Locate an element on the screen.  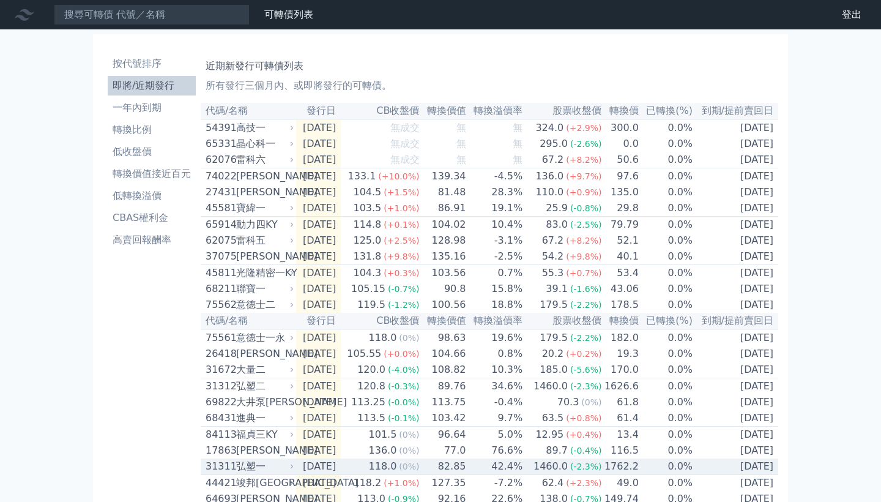
div: 25.9 is located at coordinates (557, 208).